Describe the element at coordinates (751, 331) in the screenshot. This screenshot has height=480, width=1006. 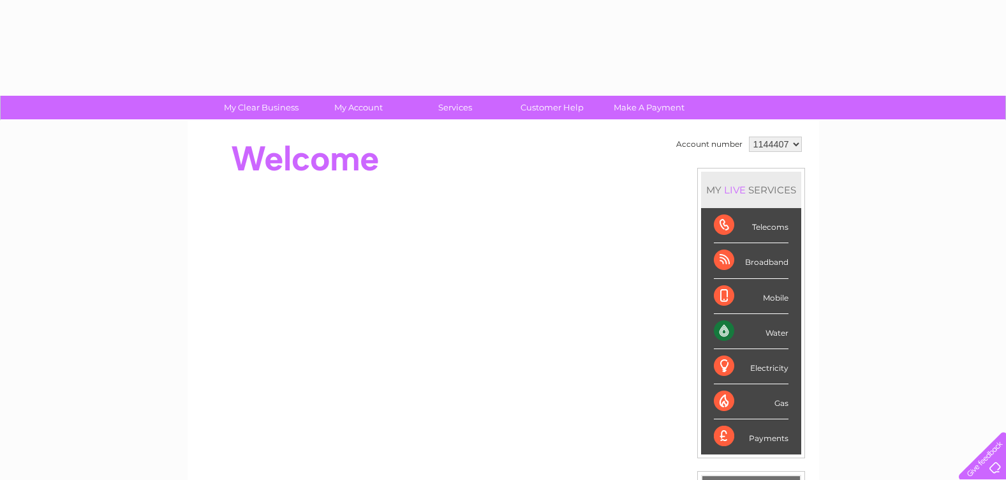
I see `div: Water` at that location.